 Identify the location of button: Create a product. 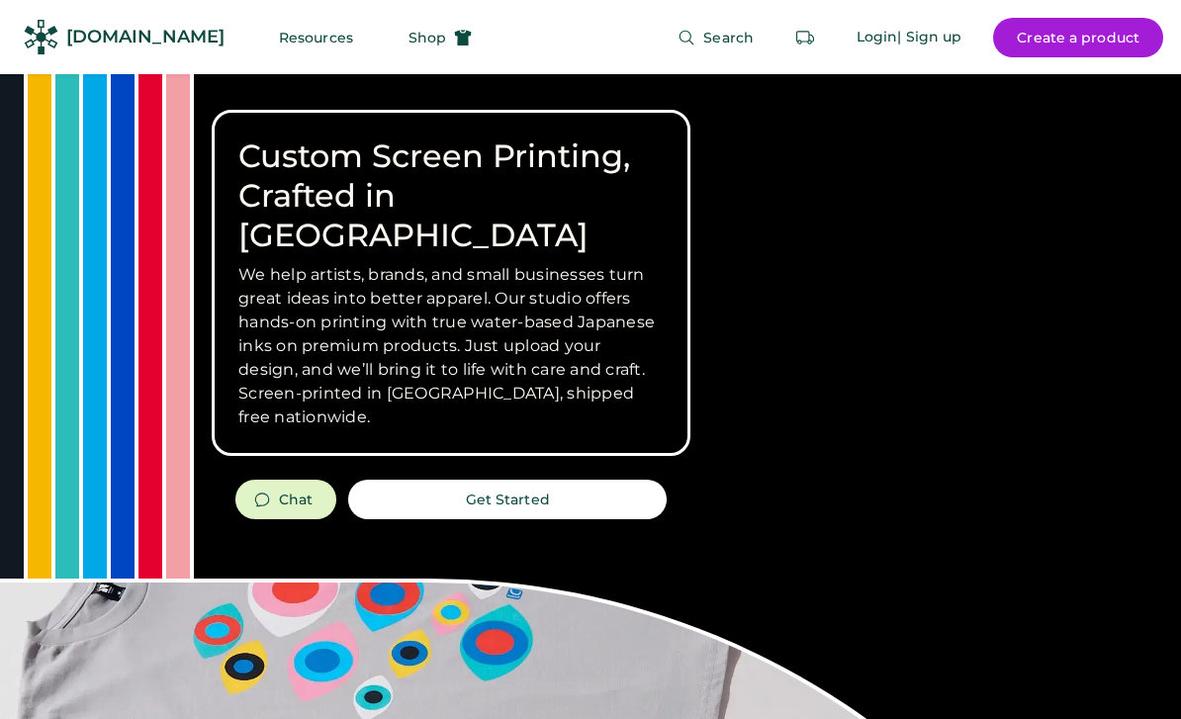
(1078, 38).